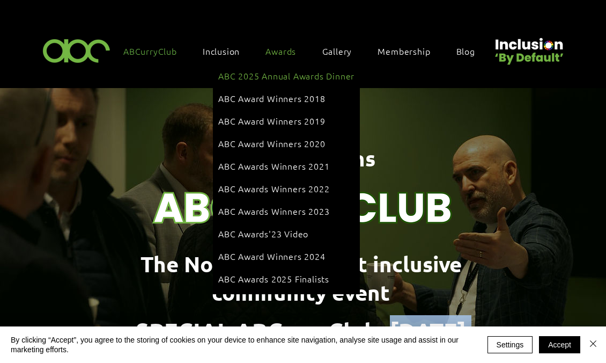 The height and width of the screenshot is (363, 606). Describe the element at coordinates (263, 233) in the screenshot. I see `span: ABC Awards'23 Video` at that location.